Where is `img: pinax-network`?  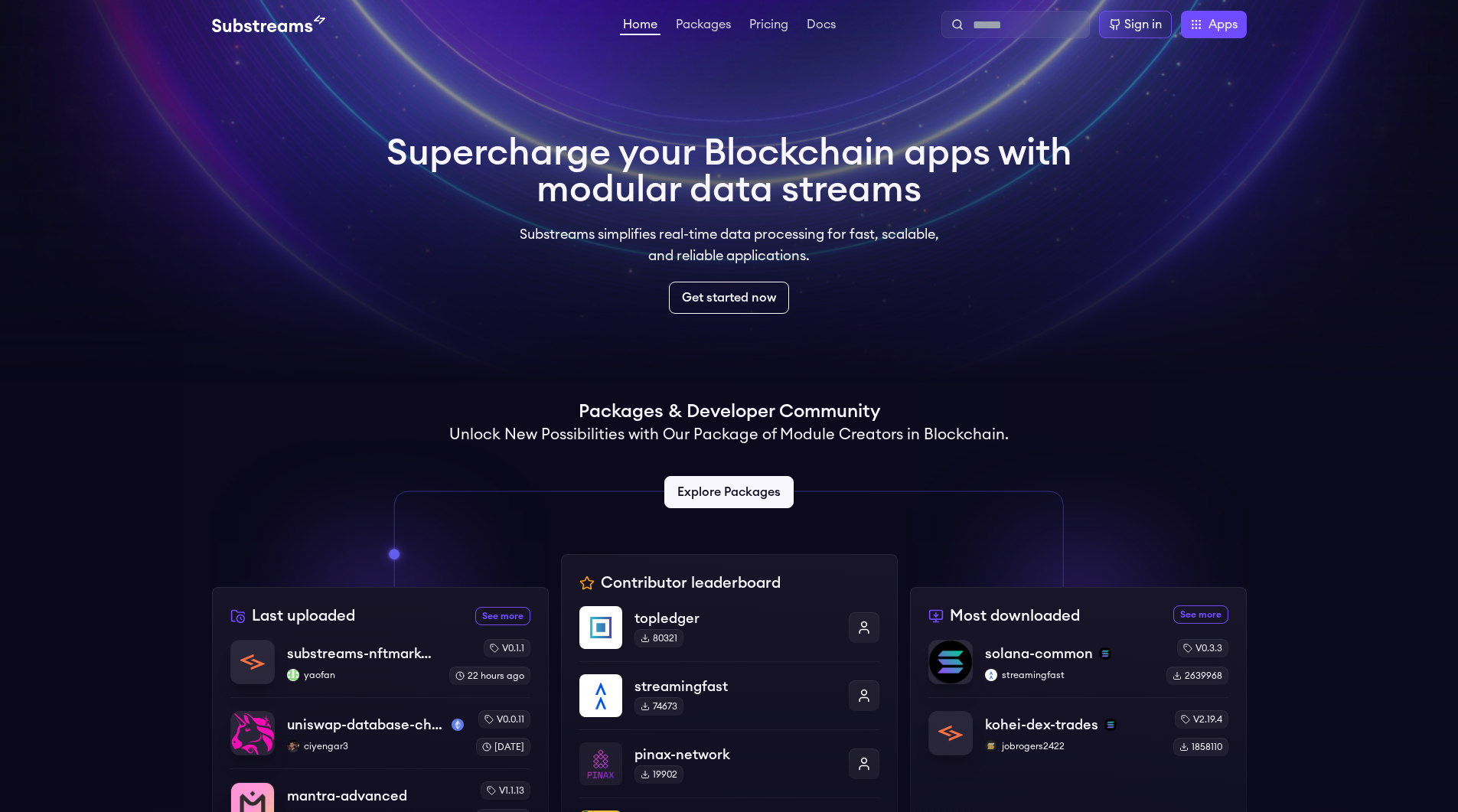
img: pinax-network is located at coordinates (601, 764).